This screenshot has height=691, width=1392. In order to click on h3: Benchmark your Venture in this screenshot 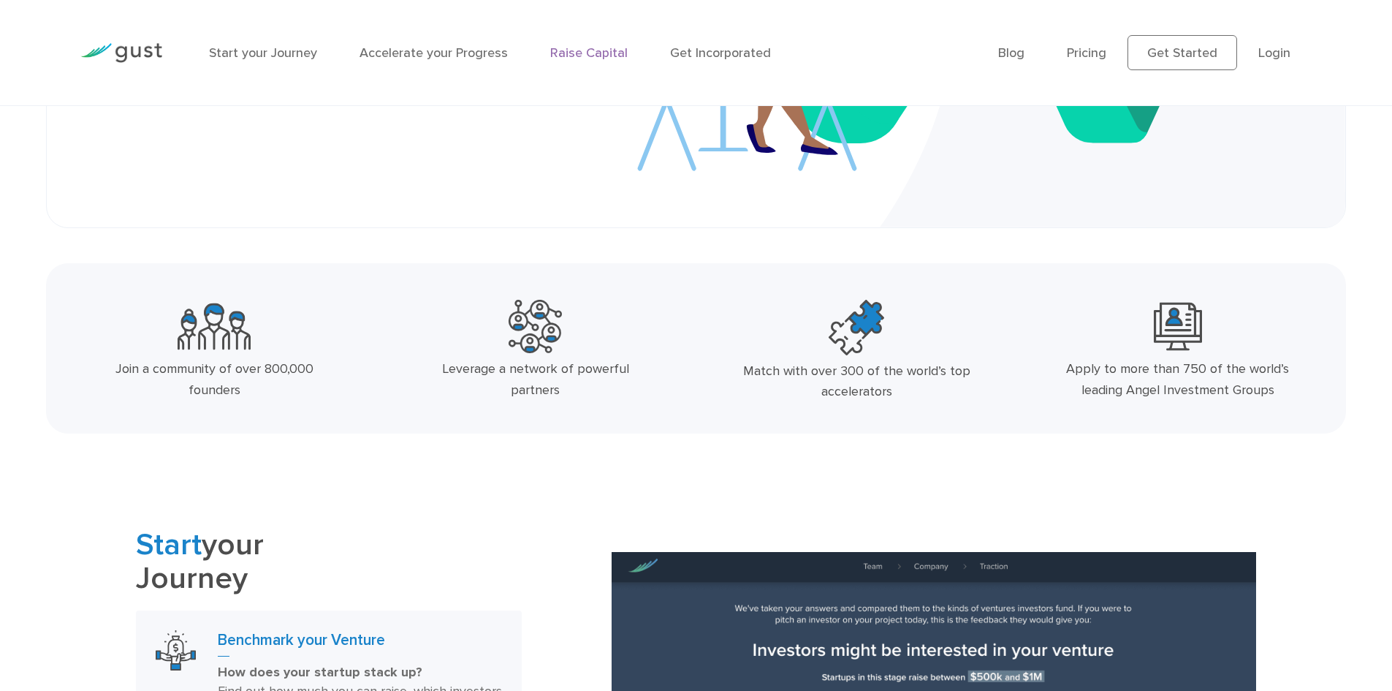, I will do `click(360, 643)`.